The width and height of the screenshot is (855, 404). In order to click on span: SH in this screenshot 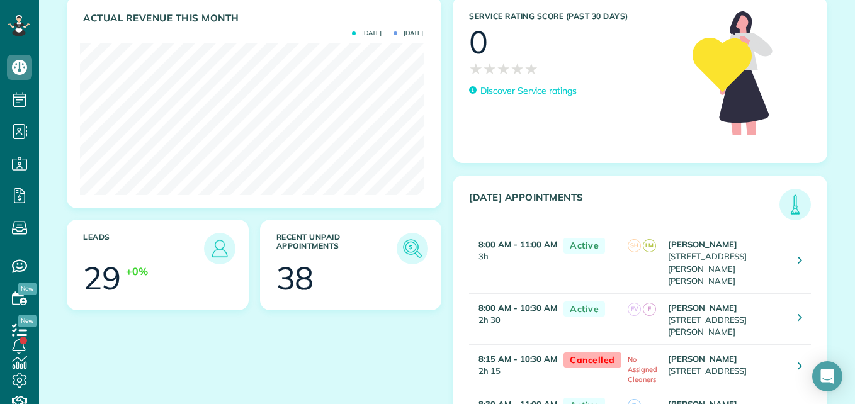, I will do `click(634, 245)`.